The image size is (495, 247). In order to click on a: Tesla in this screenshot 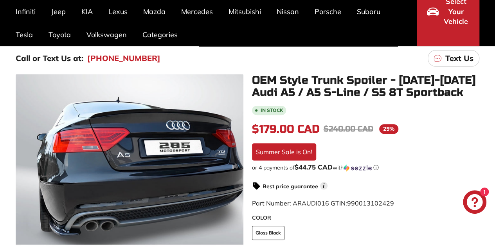, I will do `click(24, 34)`.